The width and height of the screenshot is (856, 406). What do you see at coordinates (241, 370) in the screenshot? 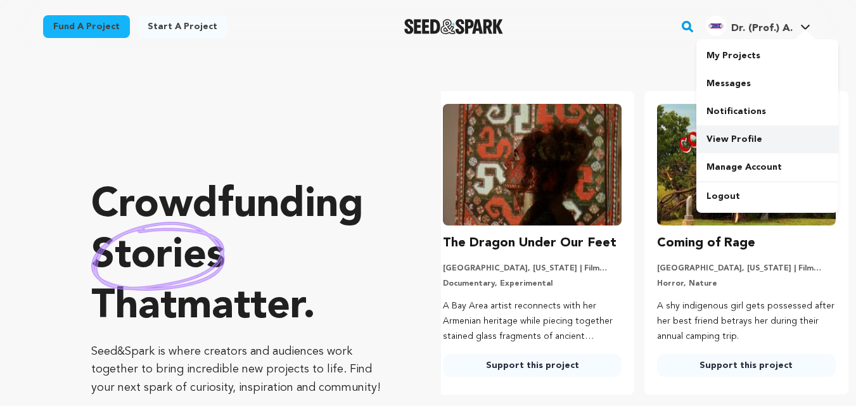
I see `p: Seed&Spark is where creators and audiences work together to bring incredible new projects to life...` at bounding box center [241, 370].